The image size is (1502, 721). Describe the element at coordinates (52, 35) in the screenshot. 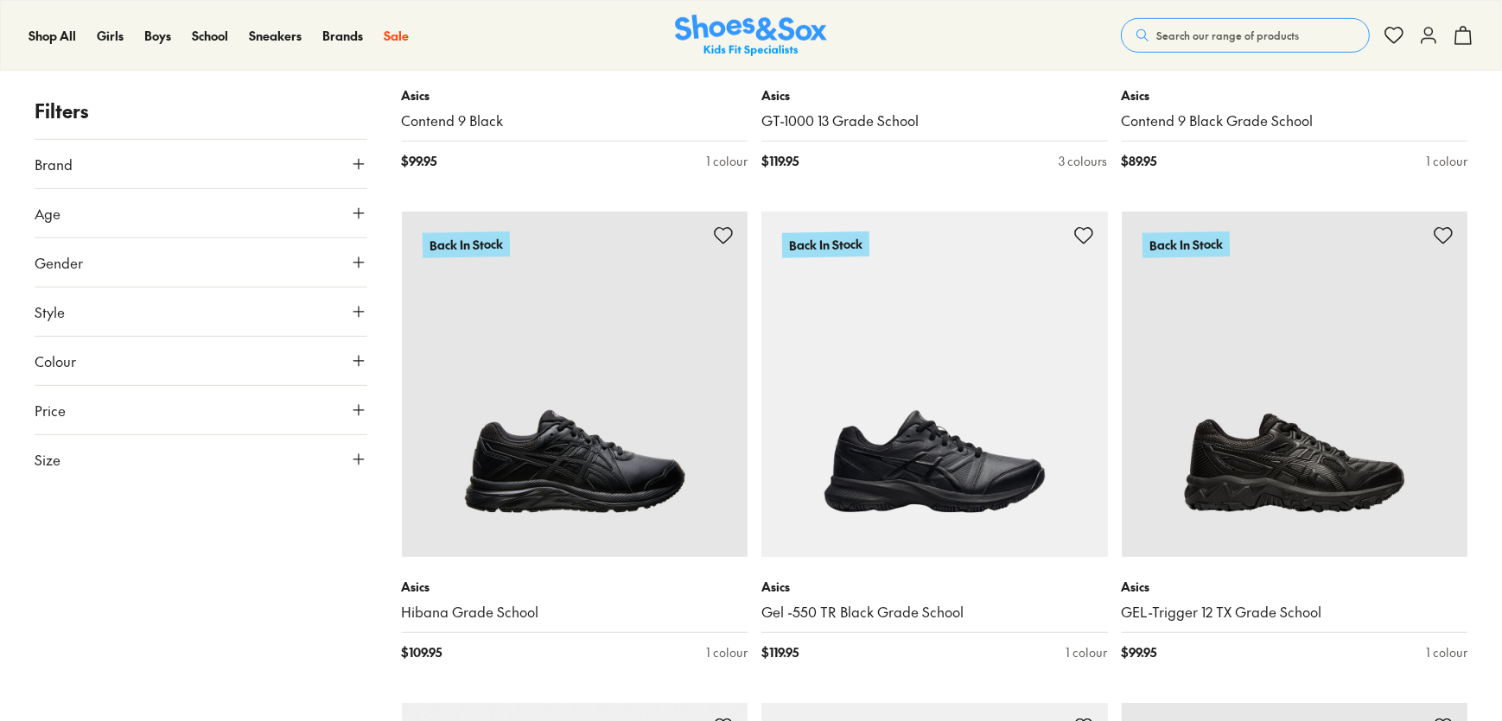

I see `a: Shop All` at that location.